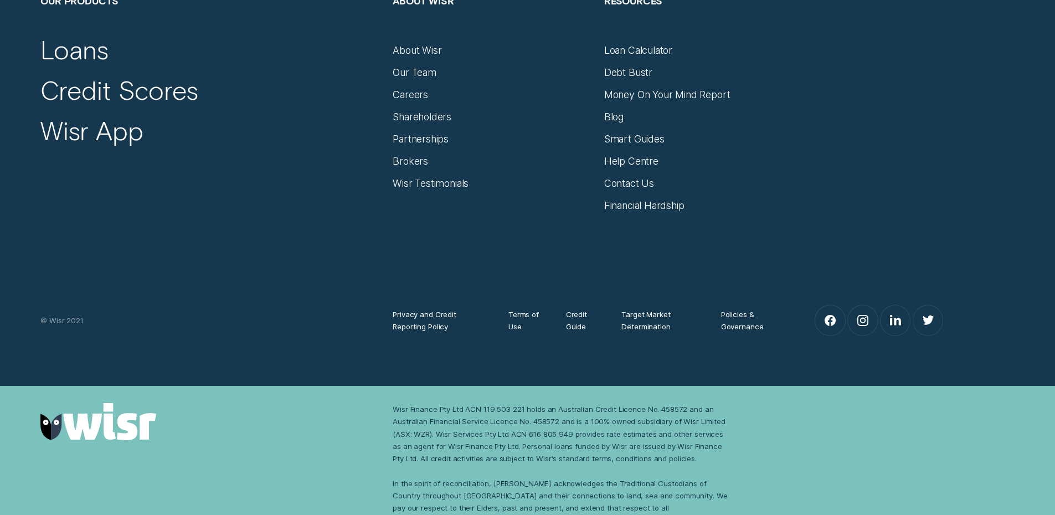 The height and width of the screenshot is (515, 1055). I want to click on a: Privacy and Credit Reporting Policy, so click(439, 320).